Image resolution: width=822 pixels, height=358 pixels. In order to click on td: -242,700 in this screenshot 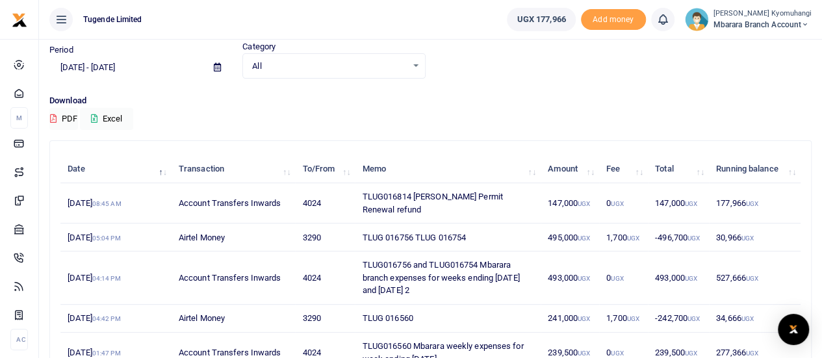, I will do `click(678, 318)`.